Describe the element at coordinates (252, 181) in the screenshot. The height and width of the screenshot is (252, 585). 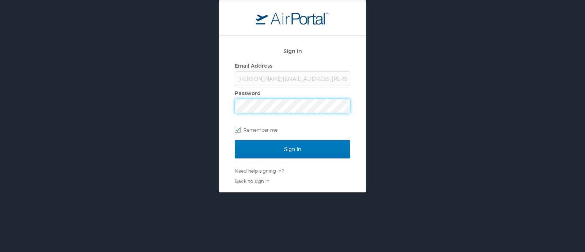
I see `a: Back to sign in` at that location.